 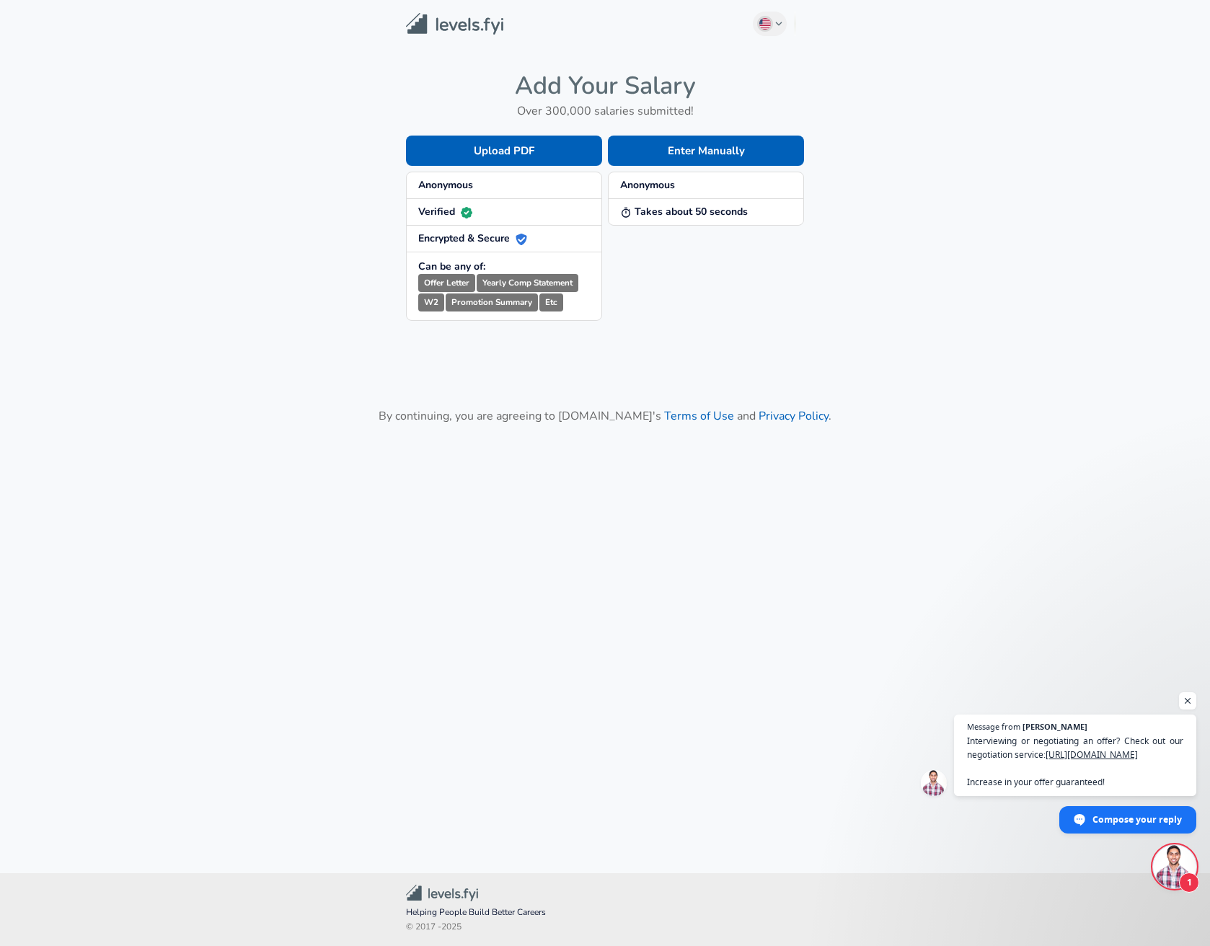 I want to click on span: Compose your reply, so click(x=1137, y=819).